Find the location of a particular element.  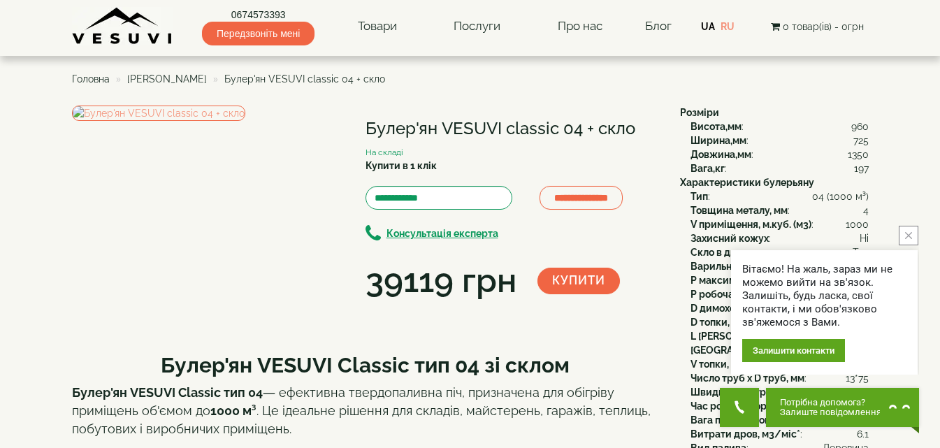

span: 04 (1000 м³) is located at coordinates (840, 196).